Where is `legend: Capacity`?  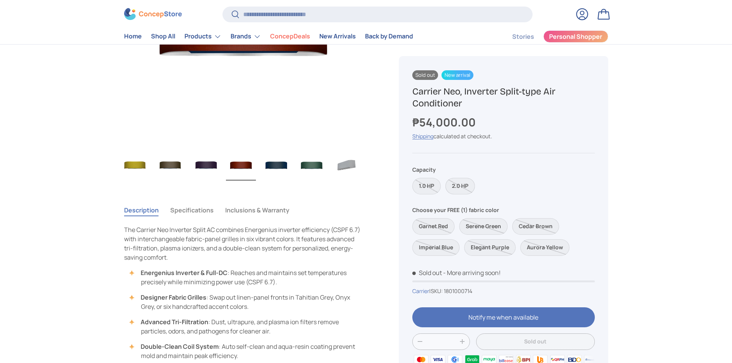
legend: Capacity is located at coordinates (424, 169).